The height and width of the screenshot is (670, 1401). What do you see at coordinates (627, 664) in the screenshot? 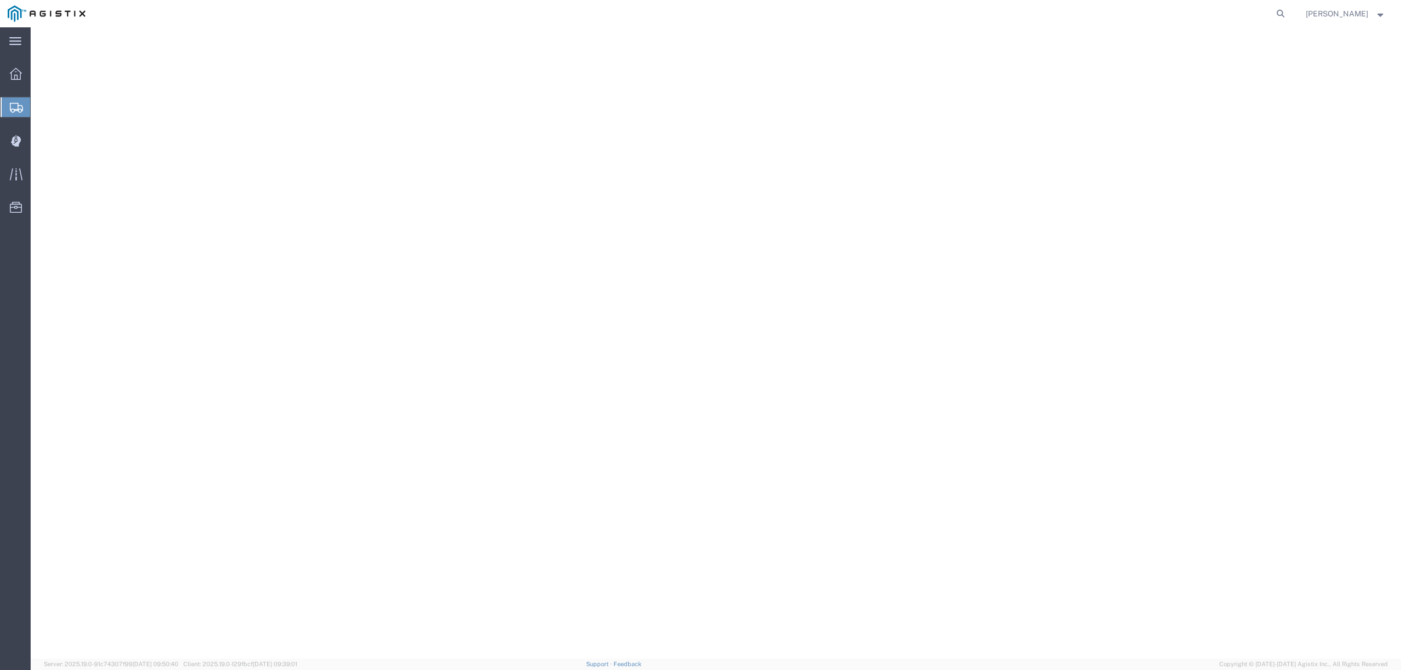
I see `a: Feedback` at bounding box center [627, 664].